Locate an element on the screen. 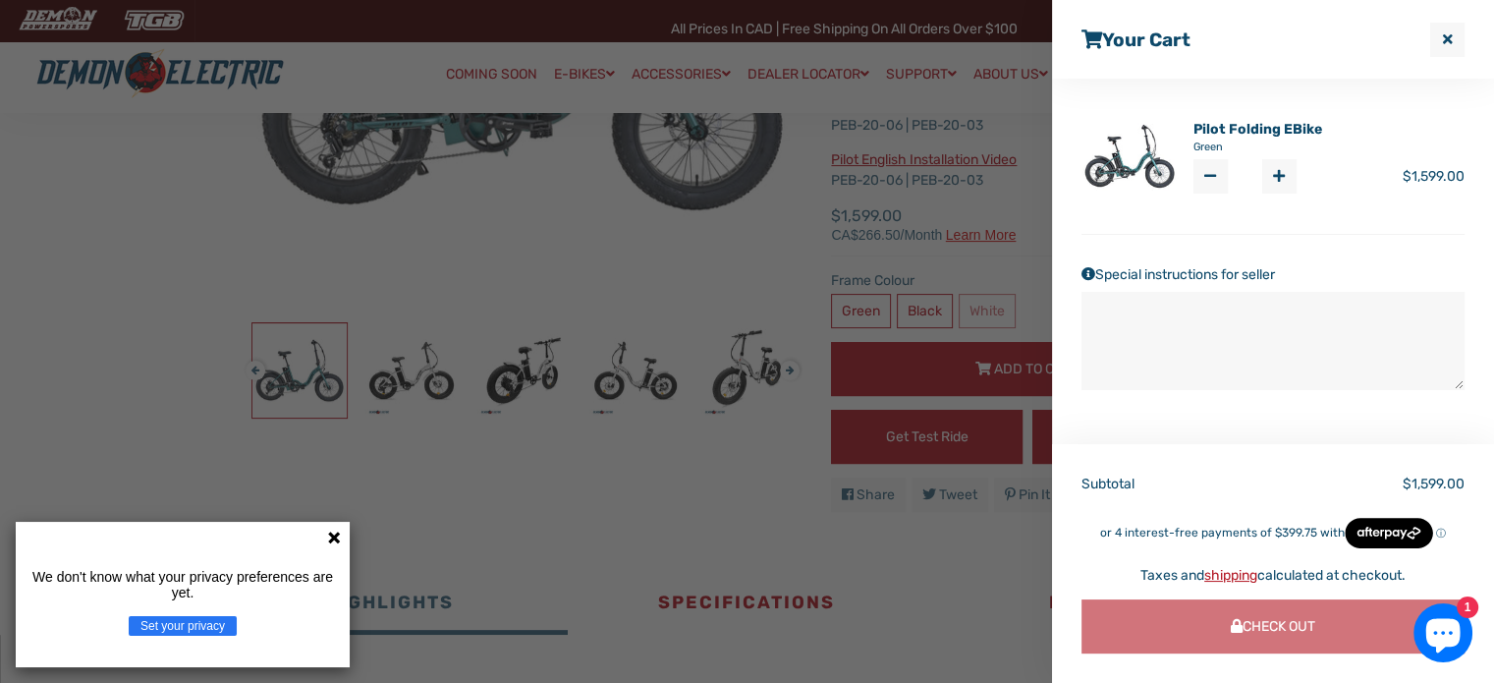  p: $1,599.00 is located at coordinates (1368, 483).